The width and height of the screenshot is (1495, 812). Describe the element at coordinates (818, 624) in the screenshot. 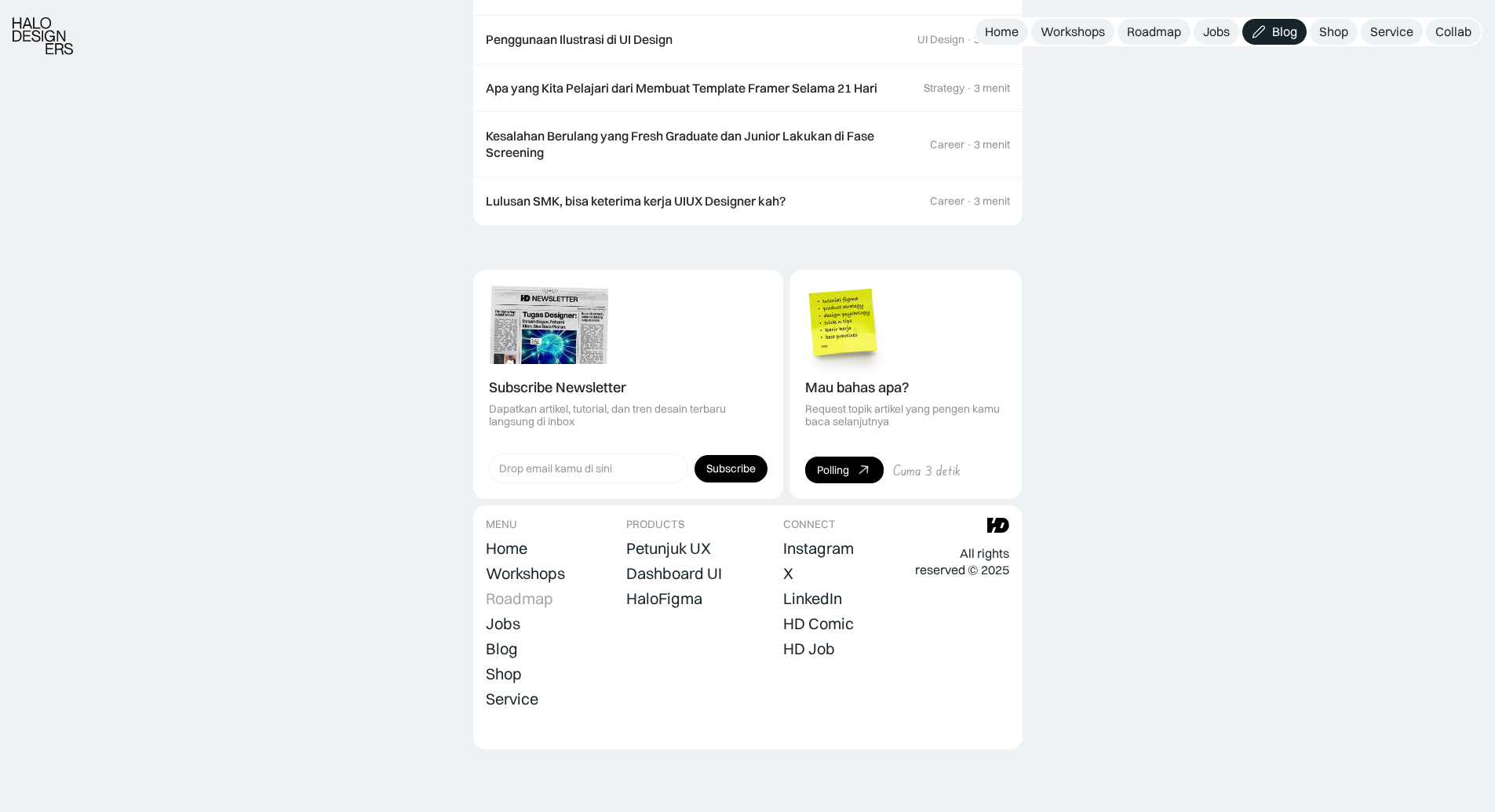

I see `a: HD Comic` at that location.